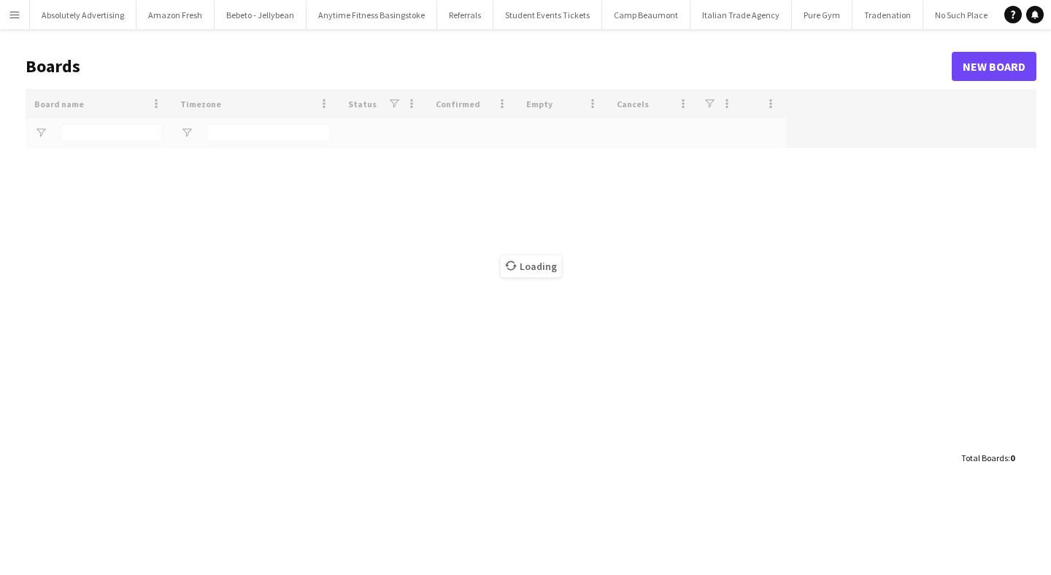 The image size is (1051, 575). Describe the element at coordinates (887, 15) in the screenshot. I see `button: Tradenation` at that location.